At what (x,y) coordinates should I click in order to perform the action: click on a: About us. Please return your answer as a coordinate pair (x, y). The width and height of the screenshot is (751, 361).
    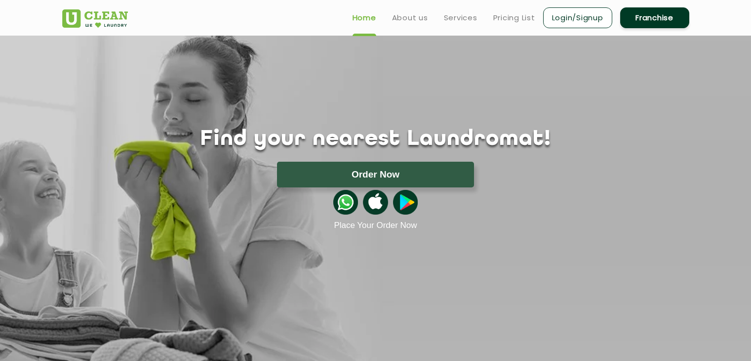
    Looking at the image, I should click on (410, 18).